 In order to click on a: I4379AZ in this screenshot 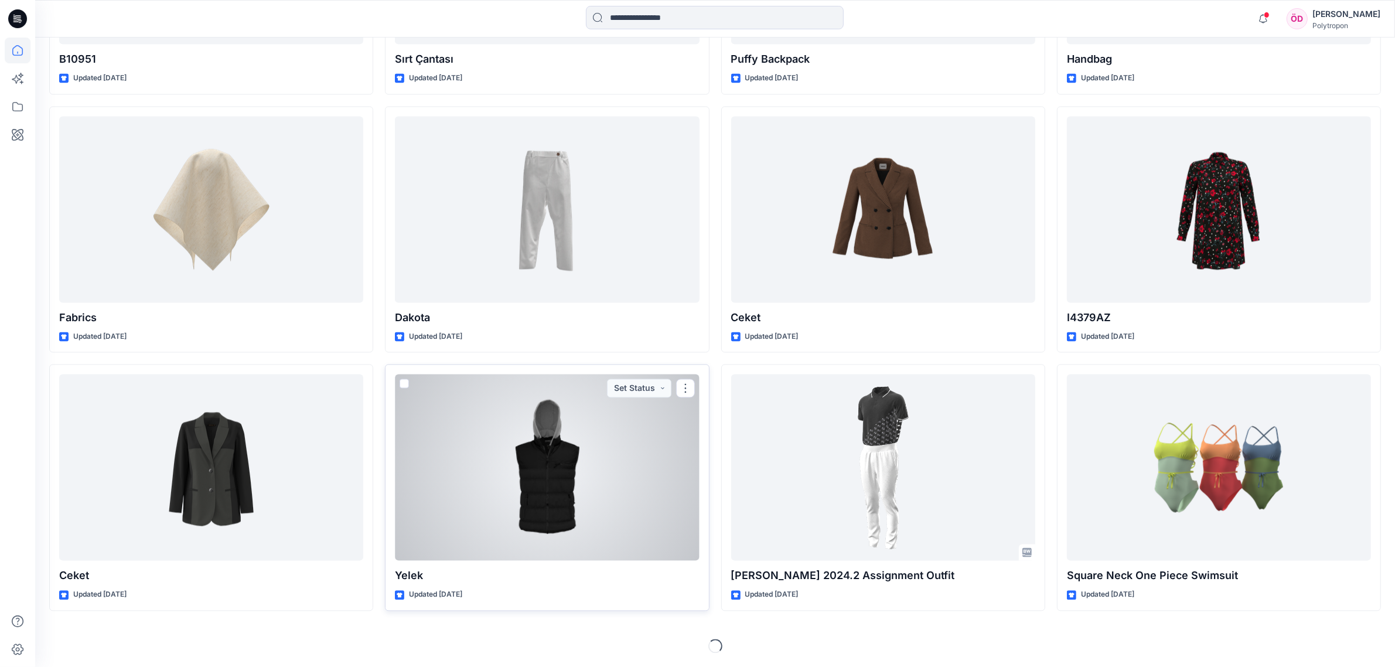, I will do `click(1219, 209)`.